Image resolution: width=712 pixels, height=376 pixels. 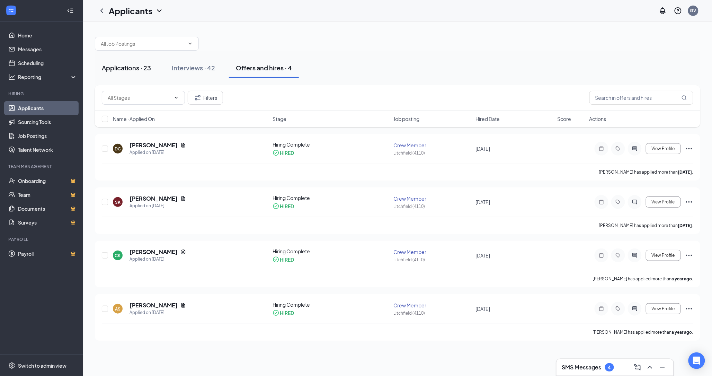 What do you see at coordinates (678, 11) in the screenshot?
I see `svg: QuestionInfo` at bounding box center [678, 11].